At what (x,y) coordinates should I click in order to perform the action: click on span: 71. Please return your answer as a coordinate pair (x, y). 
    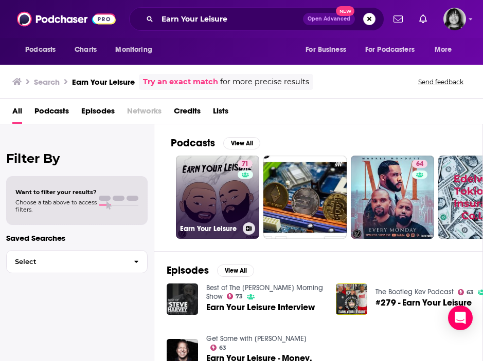
    Looking at the image, I should click on (245, 165).